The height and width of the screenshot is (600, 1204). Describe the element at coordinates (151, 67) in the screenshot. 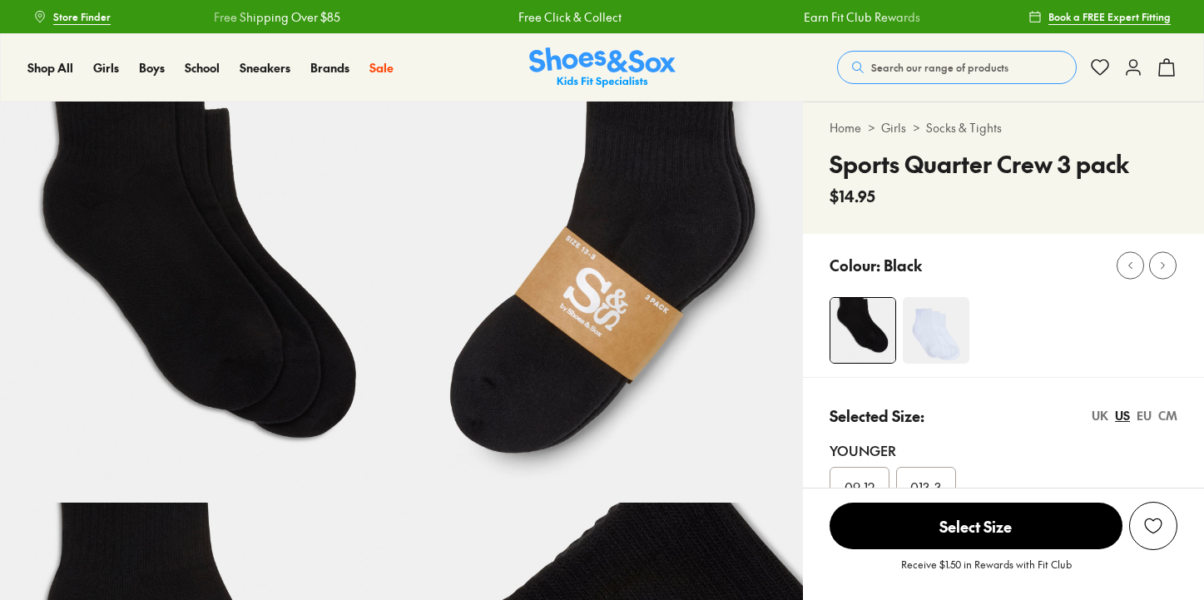

I see `span: Boys` at that location.